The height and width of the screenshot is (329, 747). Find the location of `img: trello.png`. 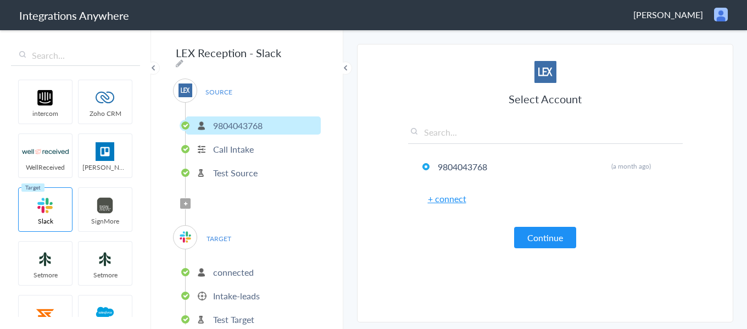

img: trello.png is located at coordinates (105, 152).